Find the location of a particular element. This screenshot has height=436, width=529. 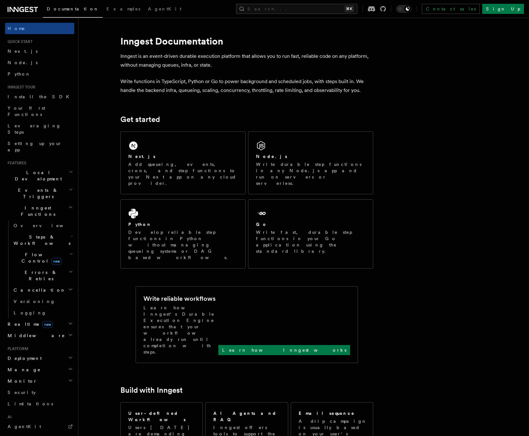

a: Overview is located at coordinates (43, 225).